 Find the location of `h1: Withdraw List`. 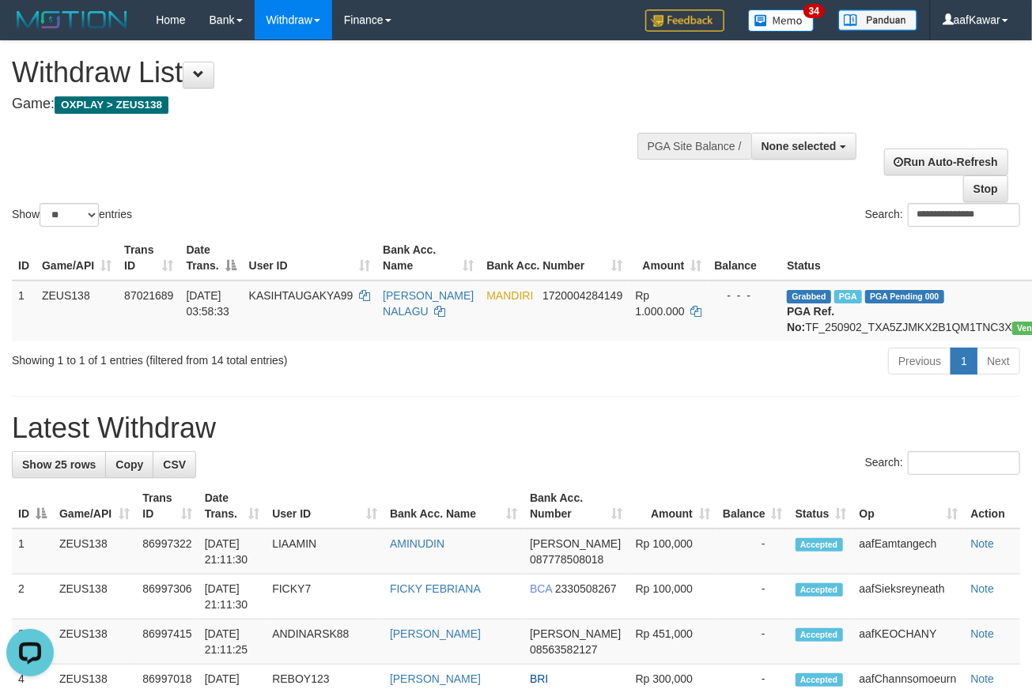

h1: Withdraw List is located at coordinates (341, 73).